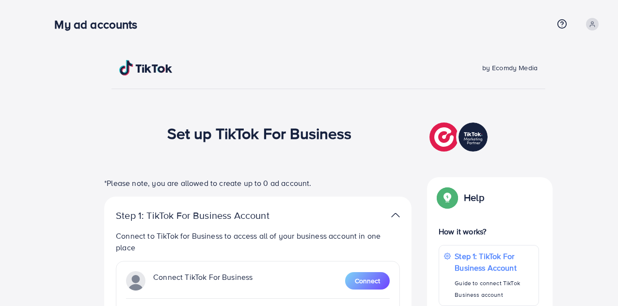  What do you see at coordinates (474, 198) in the screenshot?
I see `p: Help` at bounding box center [474, 198].